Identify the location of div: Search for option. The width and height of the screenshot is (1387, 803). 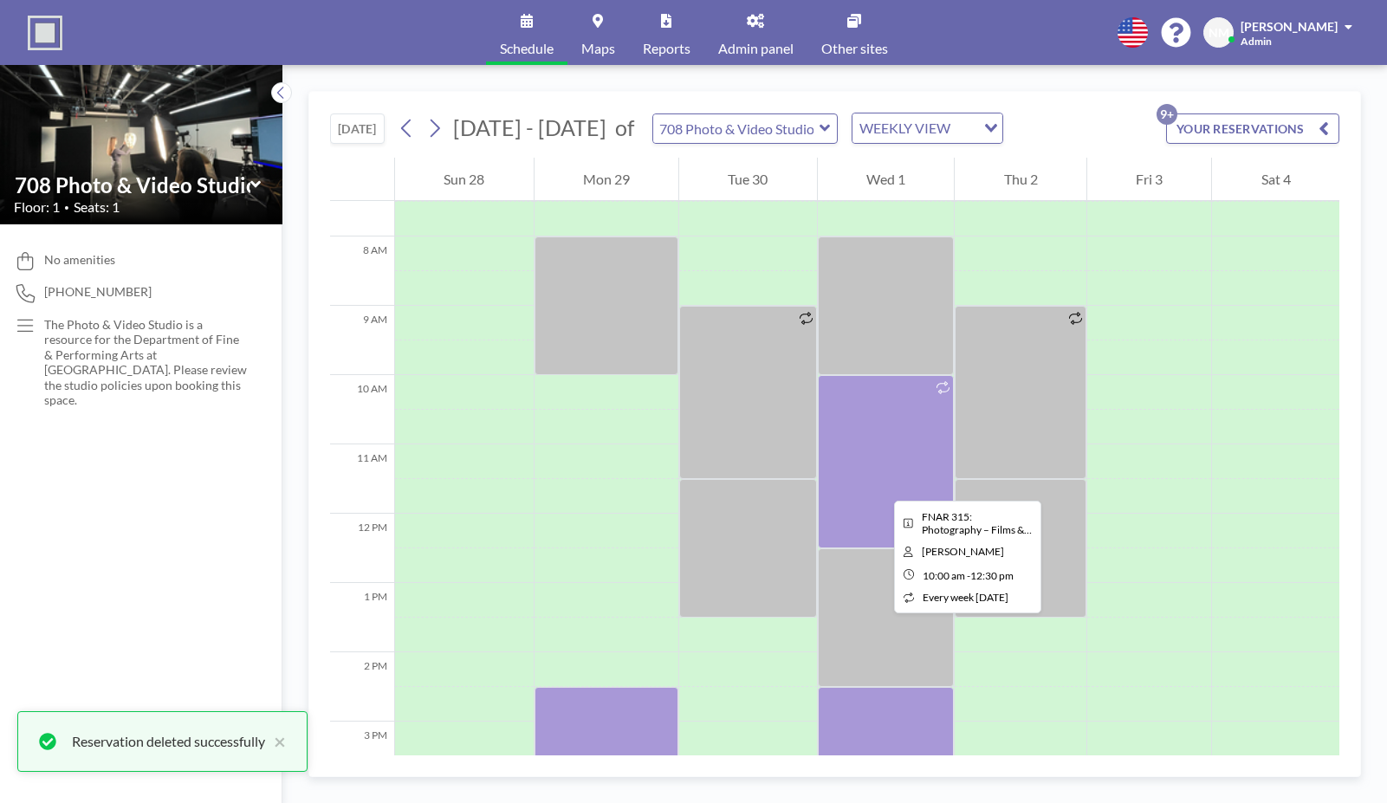
(927, 128).